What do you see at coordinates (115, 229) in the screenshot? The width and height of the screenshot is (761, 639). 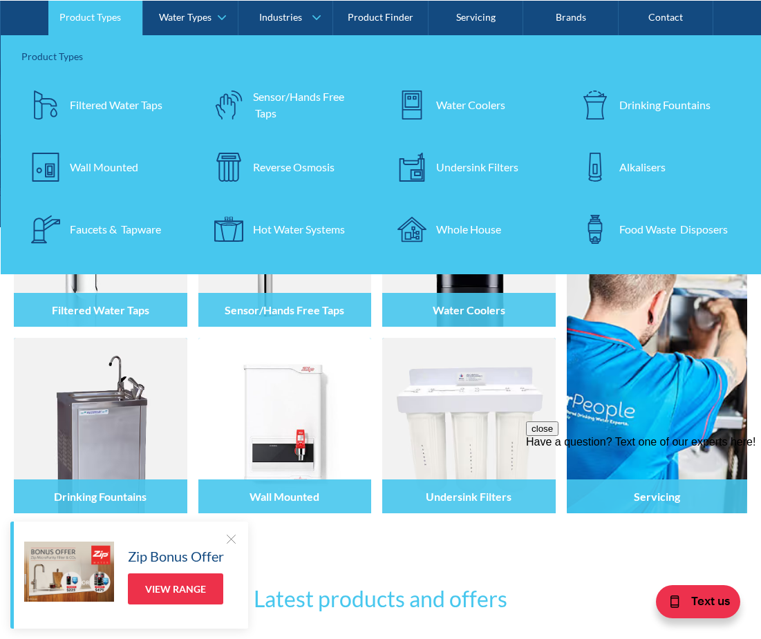 I see `div: Faucets & Tapware` at bounding box center [115, 229].